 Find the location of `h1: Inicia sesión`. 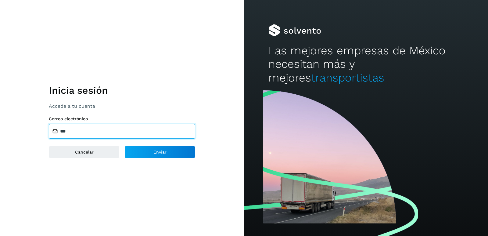

h1: Inicia sesión is located at coordinates (122, 90).